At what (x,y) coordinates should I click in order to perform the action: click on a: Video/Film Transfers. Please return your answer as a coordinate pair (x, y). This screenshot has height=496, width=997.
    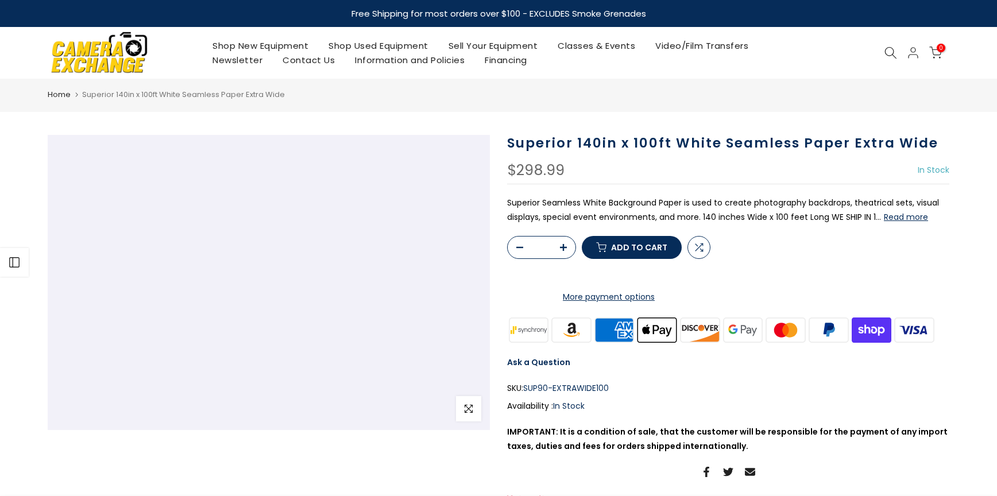
    Looking at the image, I should click on (702, 45).